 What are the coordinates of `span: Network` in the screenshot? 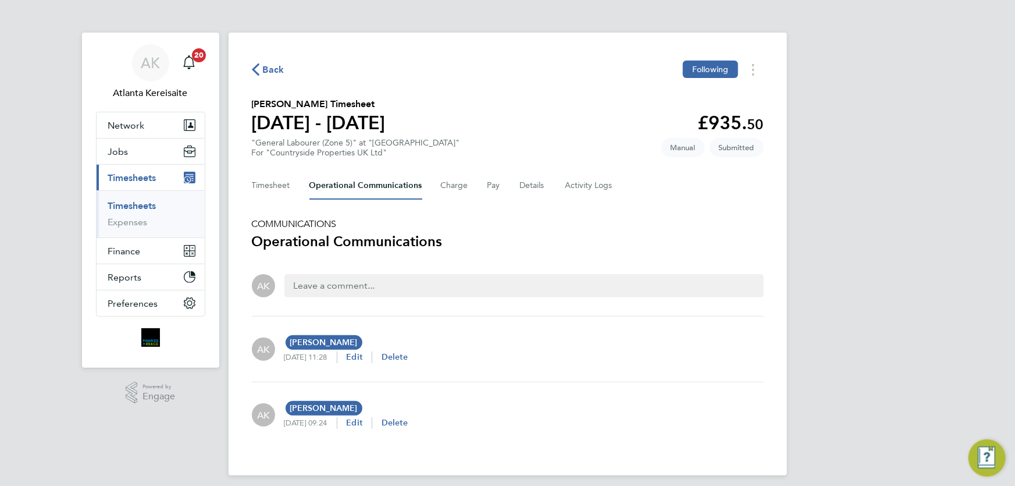 It's located at (126, 125).